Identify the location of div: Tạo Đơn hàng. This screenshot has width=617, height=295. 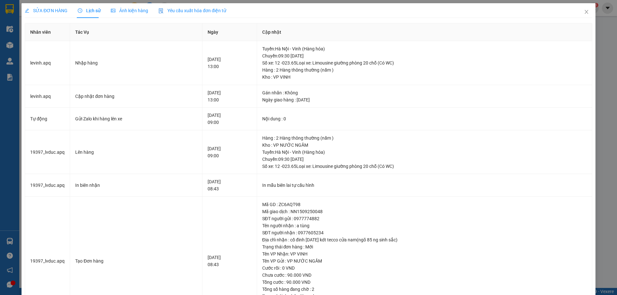
(136, 261).